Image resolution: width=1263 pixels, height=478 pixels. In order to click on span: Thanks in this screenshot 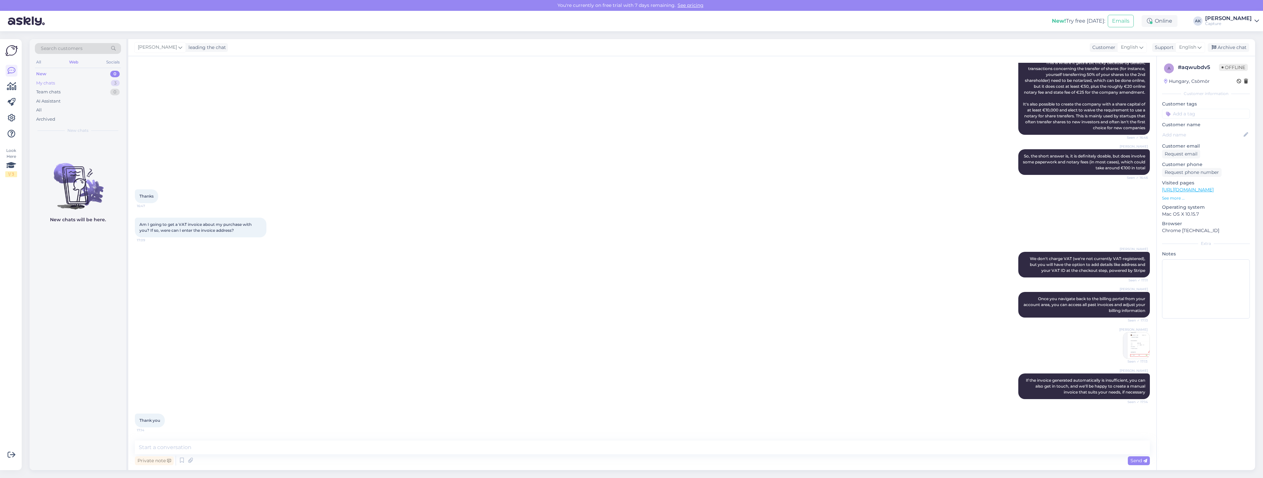, I will do `click(146, 196)`.